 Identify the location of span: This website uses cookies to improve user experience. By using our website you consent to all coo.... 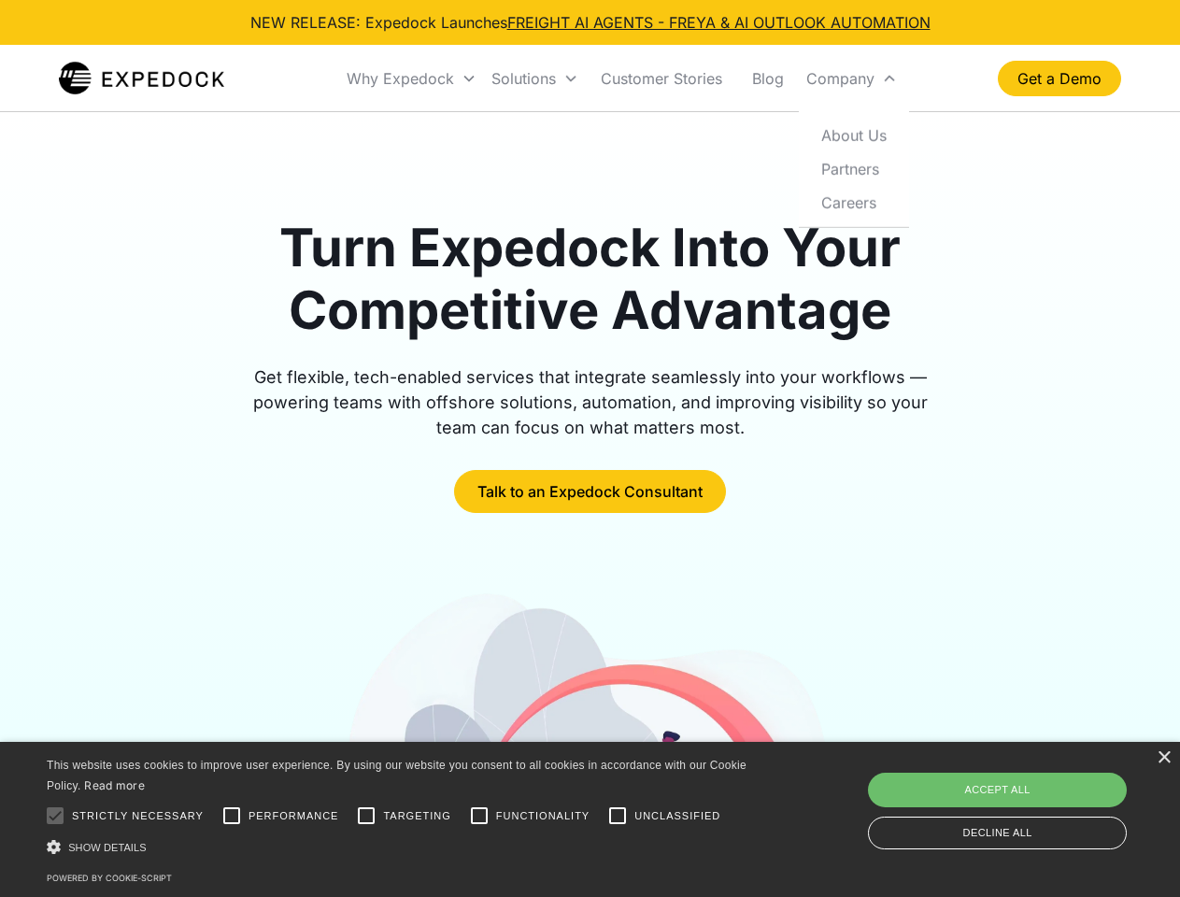
(396, 776).